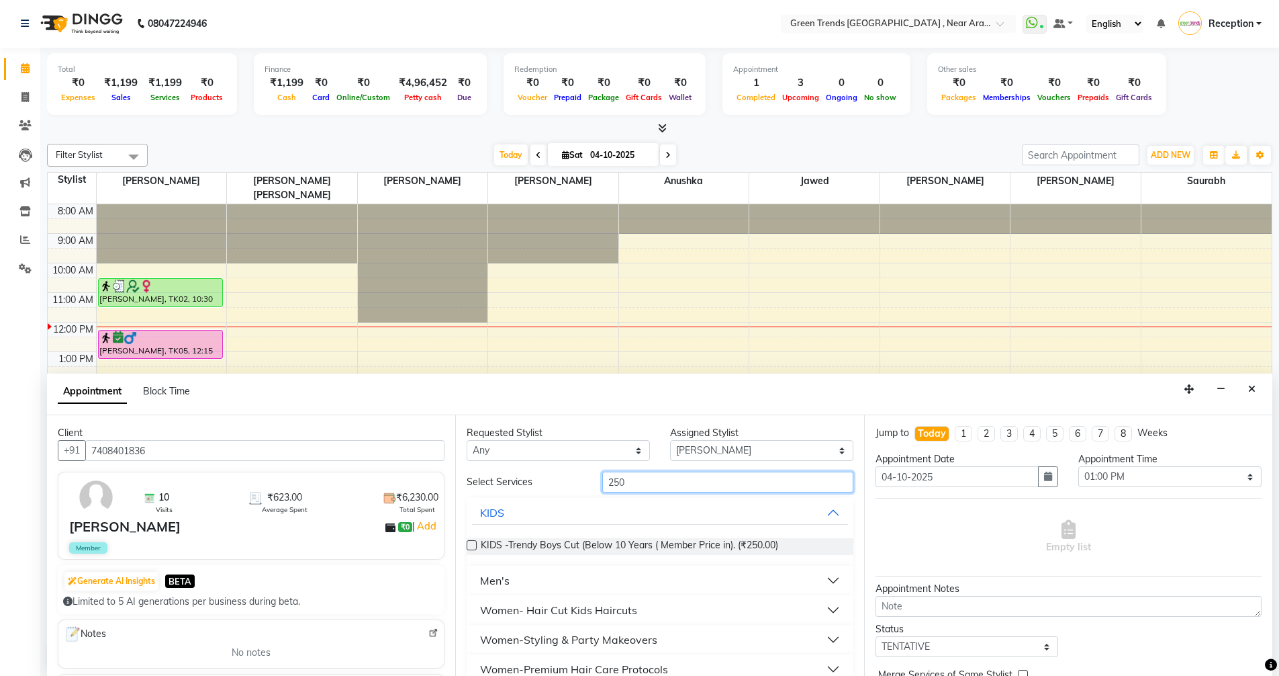  Describe the element at coordinates (1101, 433) in the screenshot. I see `li: 7` at that location.